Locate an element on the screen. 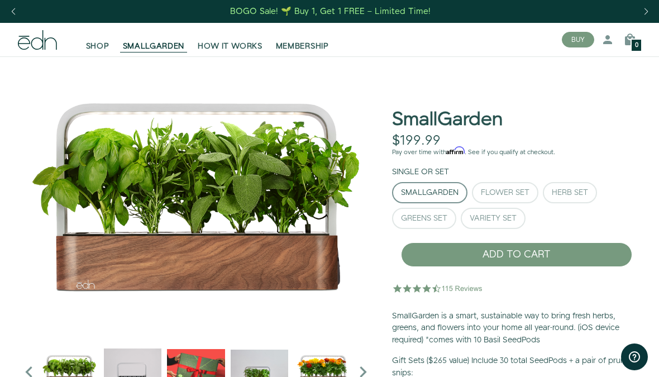 The width and height of the screenshot is (659, 377). button: BUY is located at coordinates (578, 40).